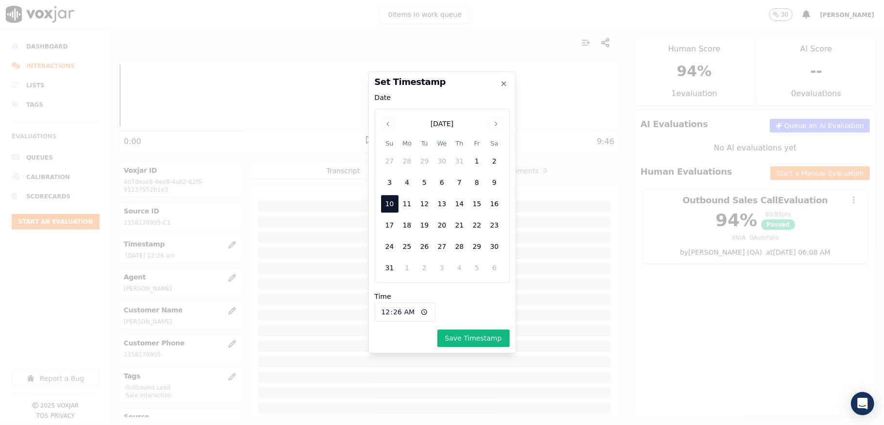 This screenshot has width=884, height=425. What do you see at coordinates (383, 297) in the screenshot?
I see `label: Time` at bounding box center [383, 297].